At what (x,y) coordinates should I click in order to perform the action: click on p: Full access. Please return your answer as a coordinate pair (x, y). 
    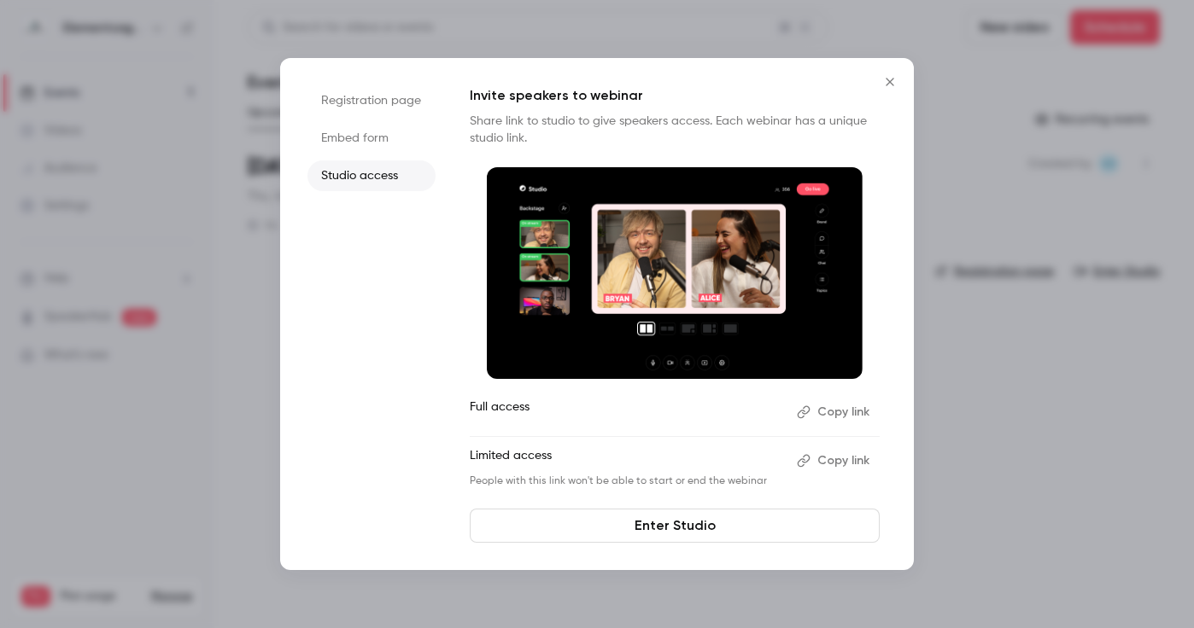
    Looking at the image, I should click on (626, 412).